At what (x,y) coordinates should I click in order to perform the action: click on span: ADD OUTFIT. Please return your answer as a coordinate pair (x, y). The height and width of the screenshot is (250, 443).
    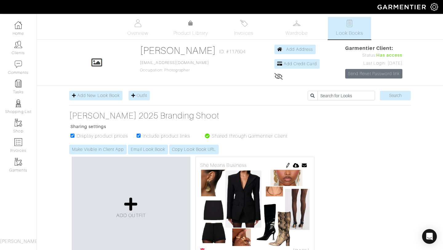
    Looking at the image, I should click on (131, 215).